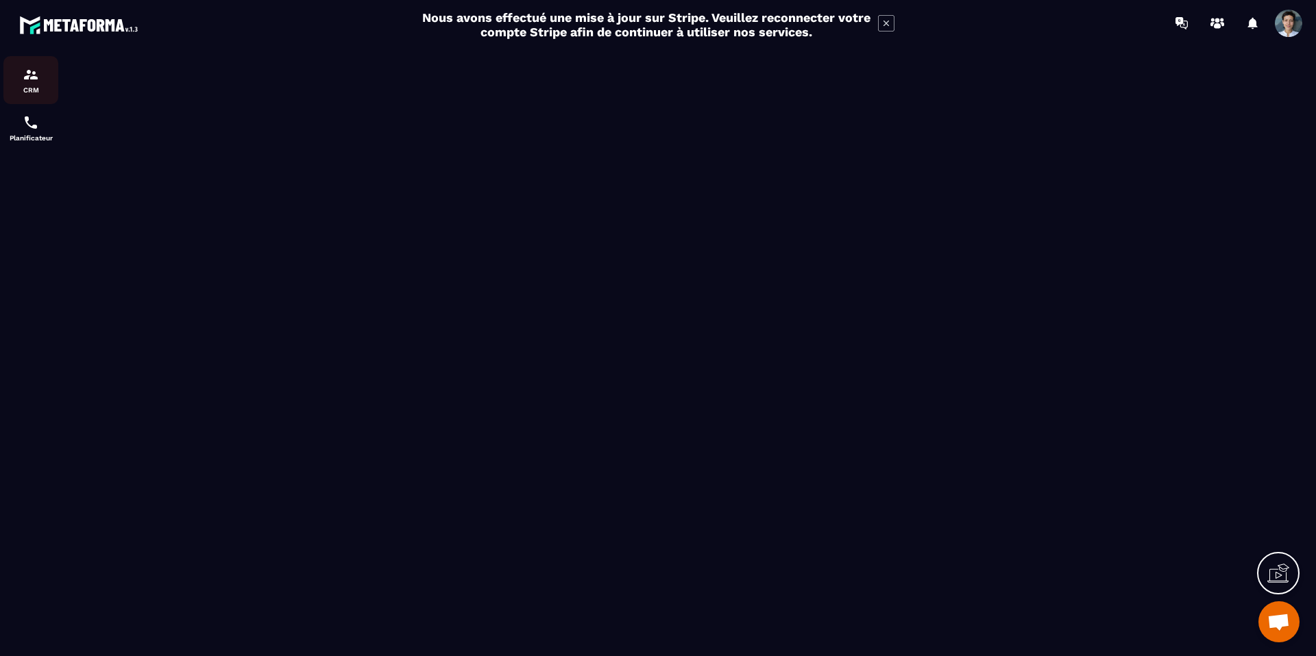  What do you see at coordinates (646, 25) in the screenshot?
I see `h2: Nous avons effectué une mise à jour sur Stripe. Veuillez reconnecter votre compte Stripe afin de ...` at bounding box center [646, 25].